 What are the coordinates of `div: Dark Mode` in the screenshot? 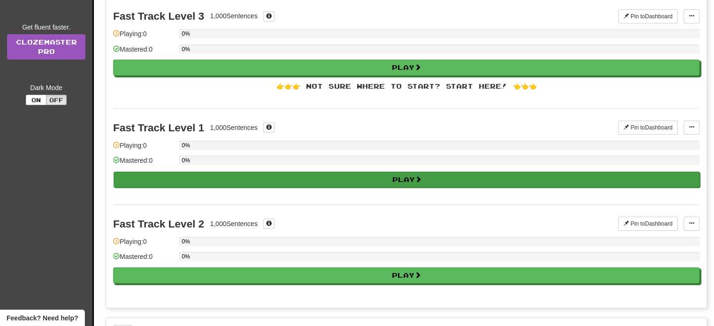 It's located at (46, 88).